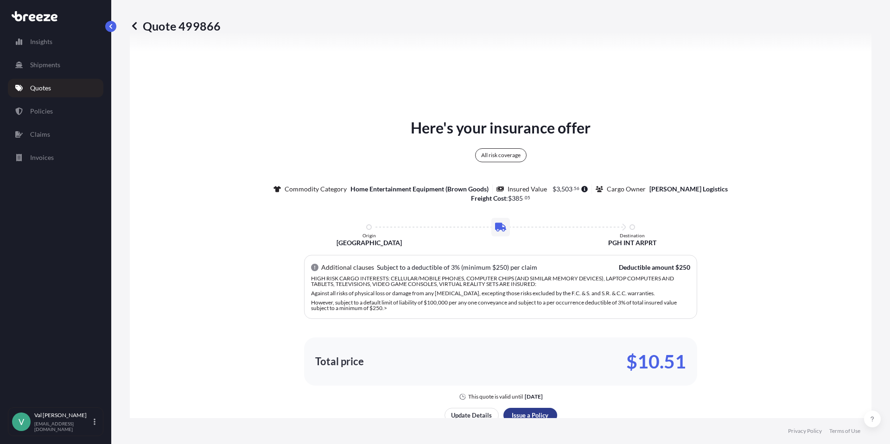 This screenshot has height=444, width=890. Describe the element at coordinates (40, 134) in the screenshot. I see `p: Claims` at that location.